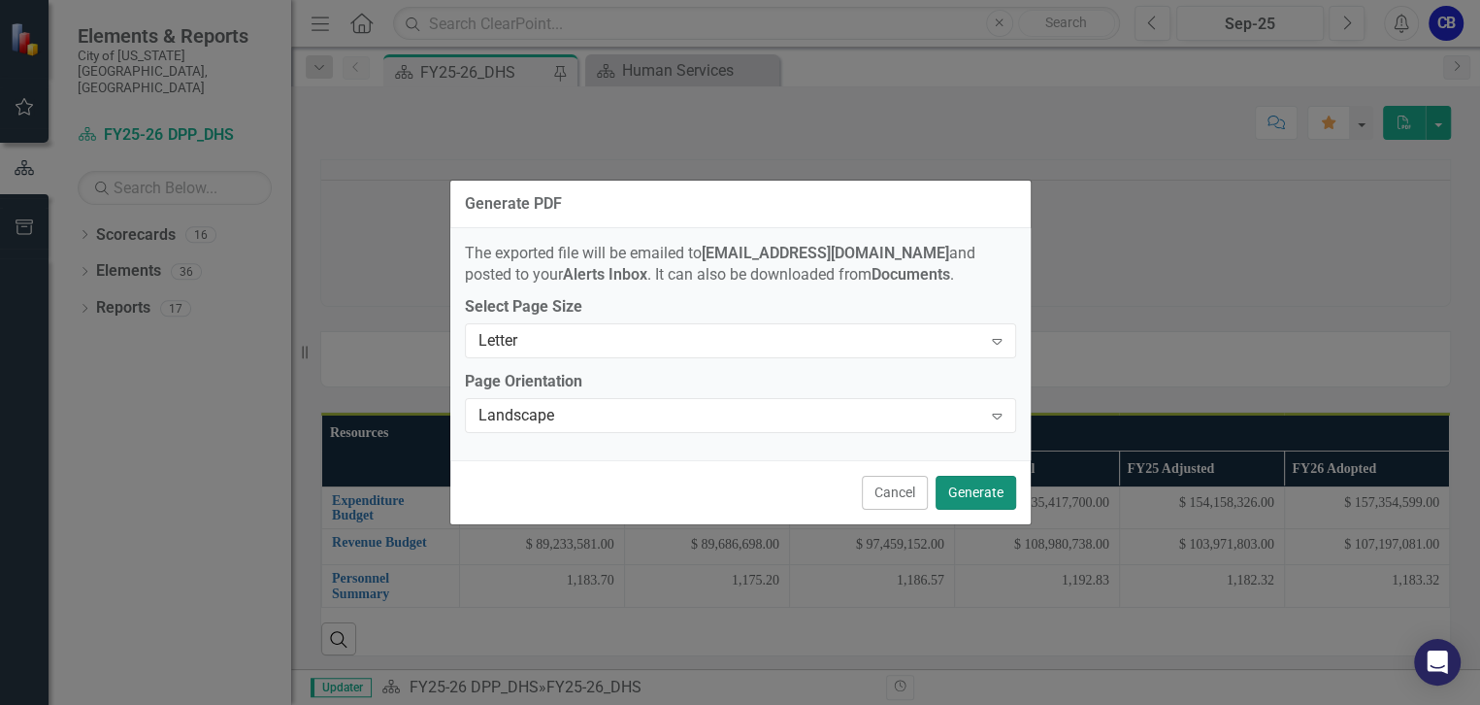  Describe the element at coordinates (741, 381) in the screenshot. I see `label: Page Orientation` at that location.